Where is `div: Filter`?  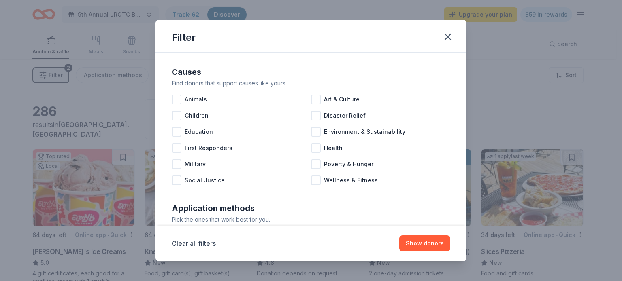
div: Filter is located at coordinates (183, 38).